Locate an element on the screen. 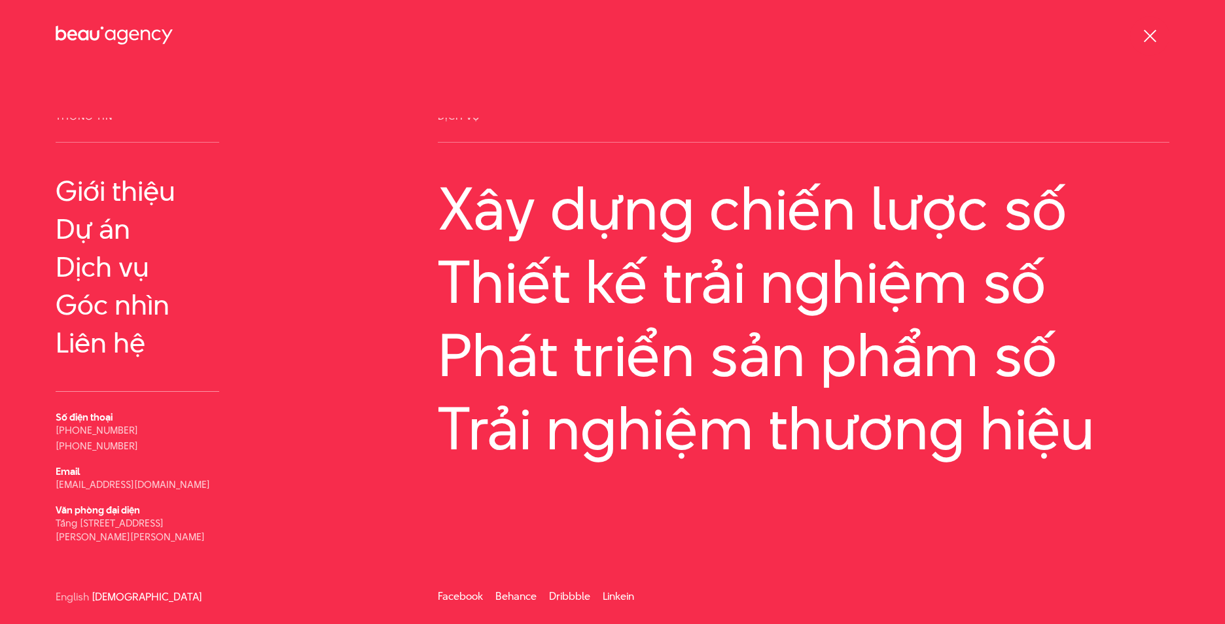 The image size is (1225, 624). a: Linkein is located at coordinates (619, 596).